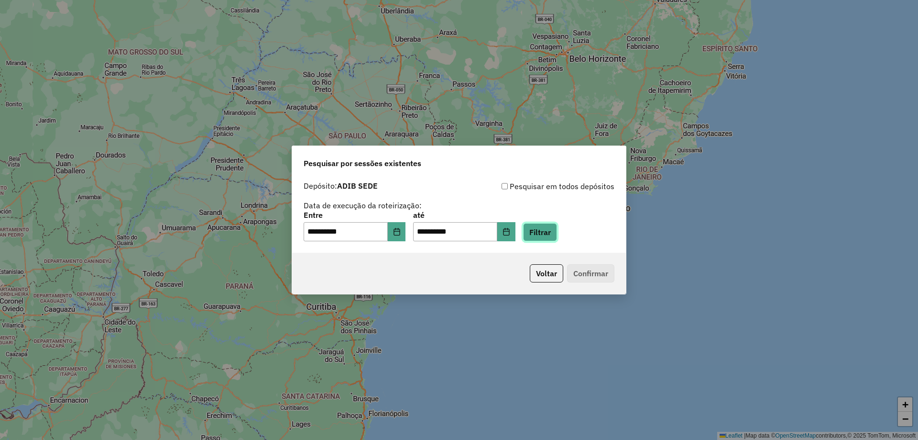  Describe the element at coordinates (363, 163) in the screenshot. I see `span: Pesquisar por sessões existentes` at that location.